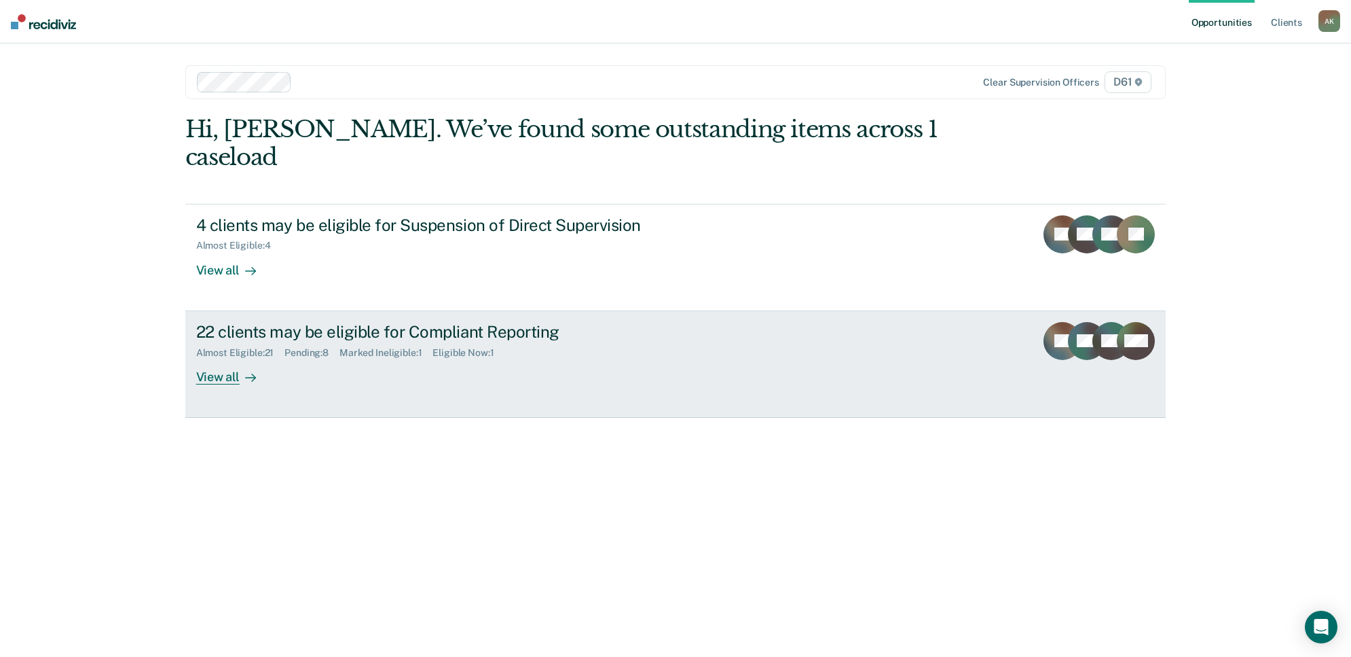  Describe the element at coordinates (1329, 21) in the screenshot. I see `button: AK` at that location.